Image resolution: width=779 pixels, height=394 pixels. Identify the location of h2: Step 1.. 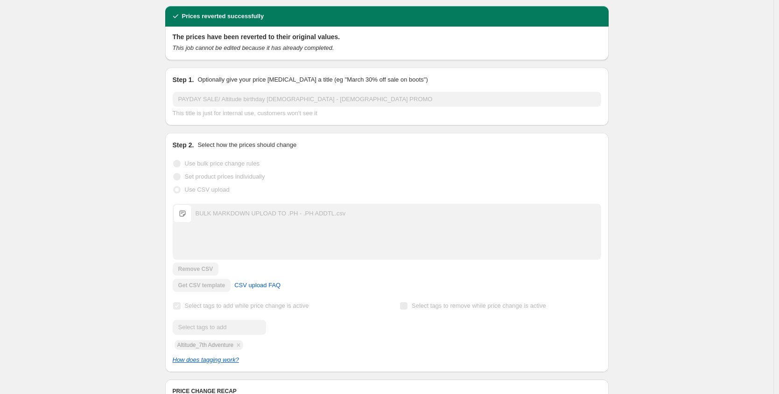
(183, 80).